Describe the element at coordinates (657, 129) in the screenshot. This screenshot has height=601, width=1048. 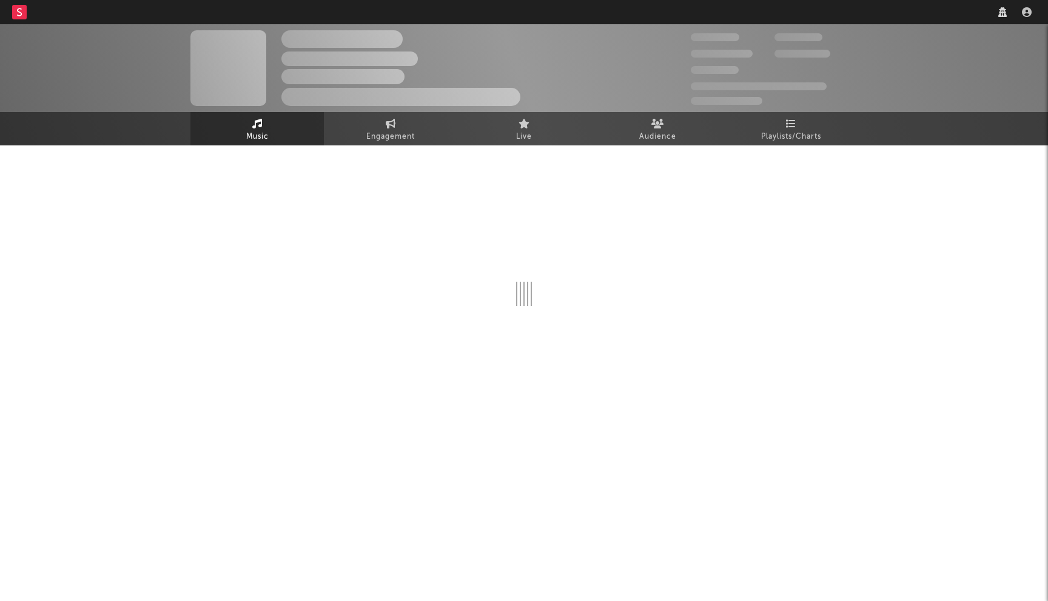
I see `a: Audience` at that location.